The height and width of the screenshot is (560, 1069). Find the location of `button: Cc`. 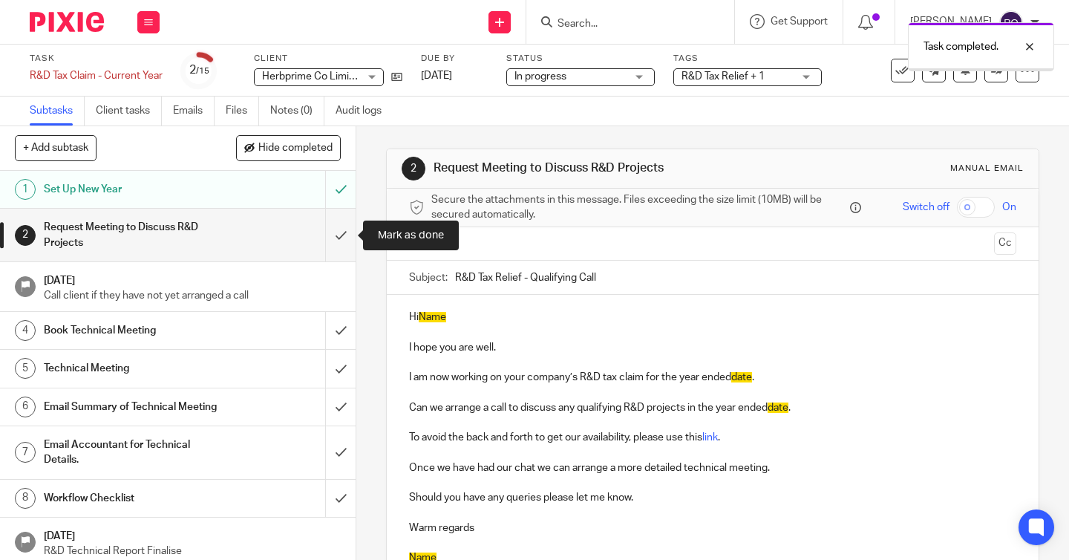

button: Cc is located at coordinates (1005, 244).